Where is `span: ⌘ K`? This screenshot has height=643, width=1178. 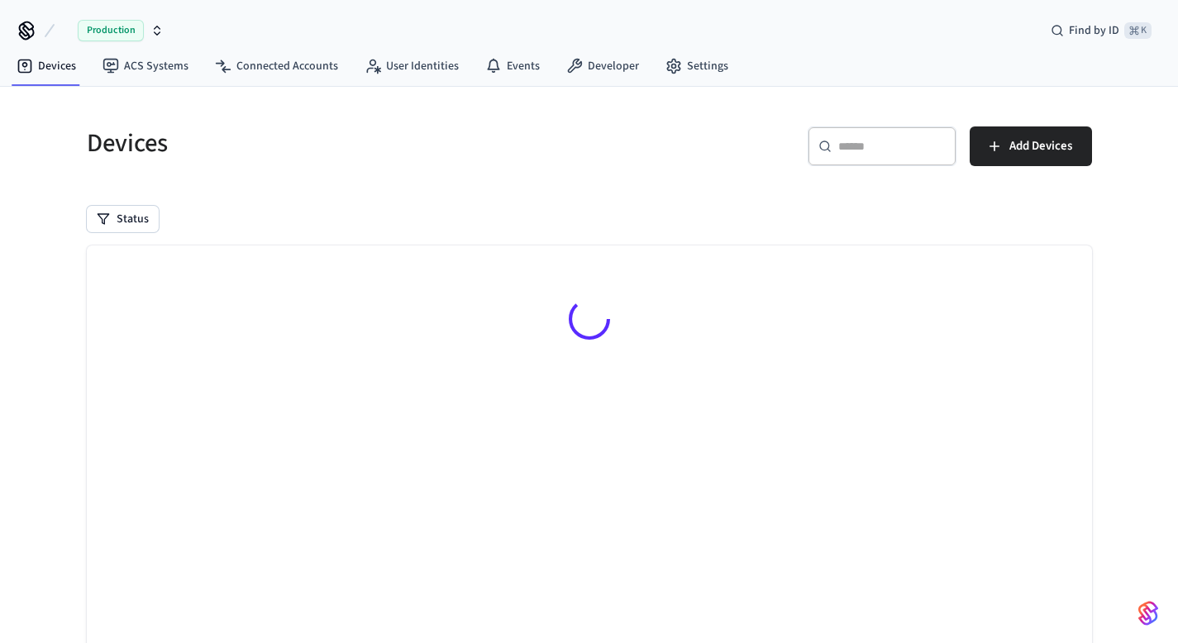 span: ⌘ K is located at coordinates (1138, 31).